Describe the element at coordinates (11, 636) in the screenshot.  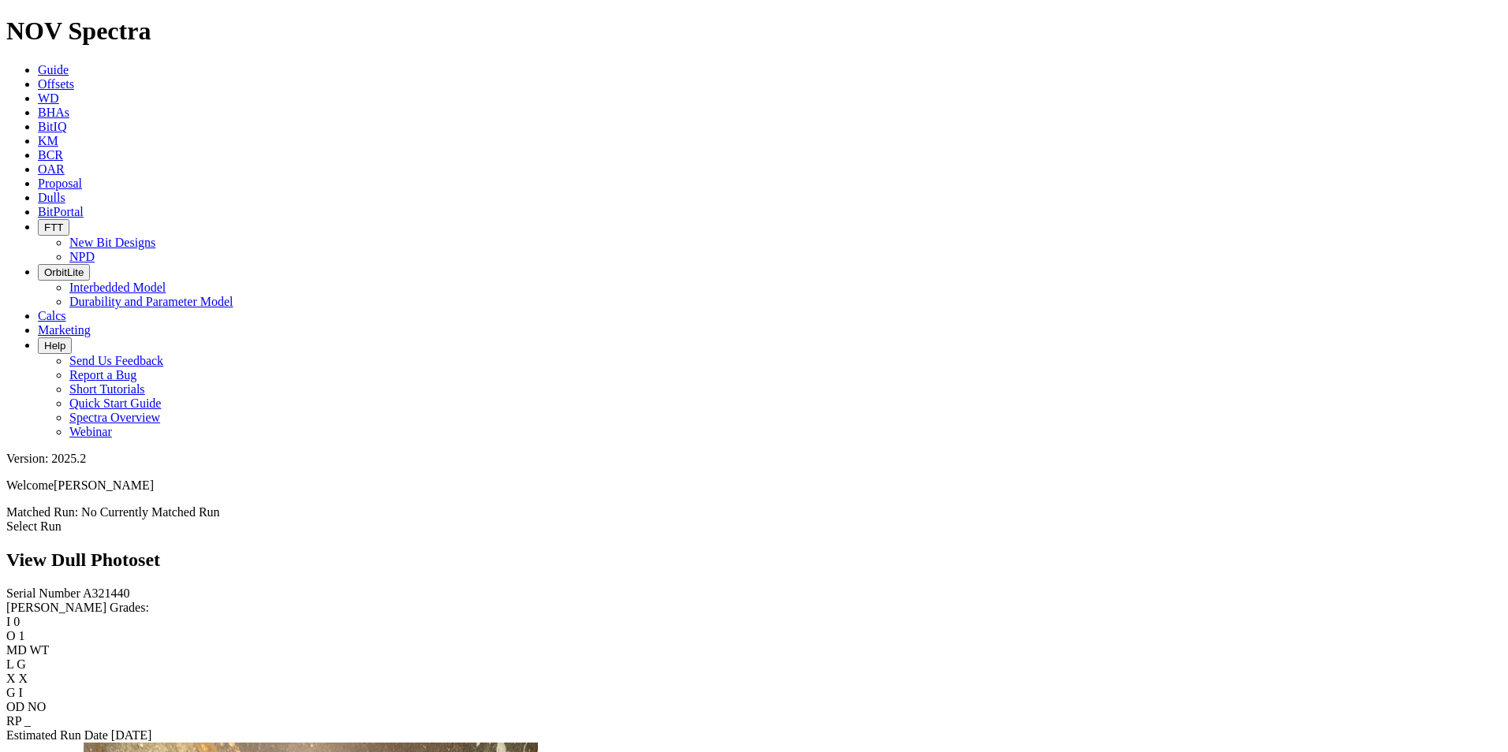
I see `label: O` at that location.